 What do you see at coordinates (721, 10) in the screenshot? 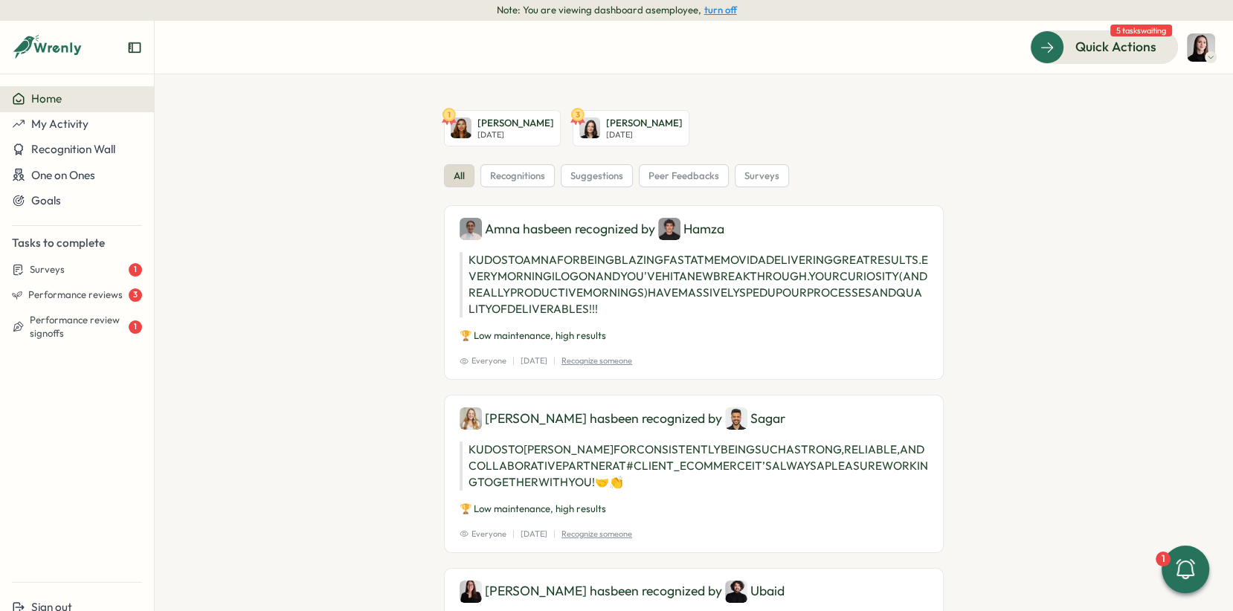
I see `button: turn off` at bounding box center [721, 10].